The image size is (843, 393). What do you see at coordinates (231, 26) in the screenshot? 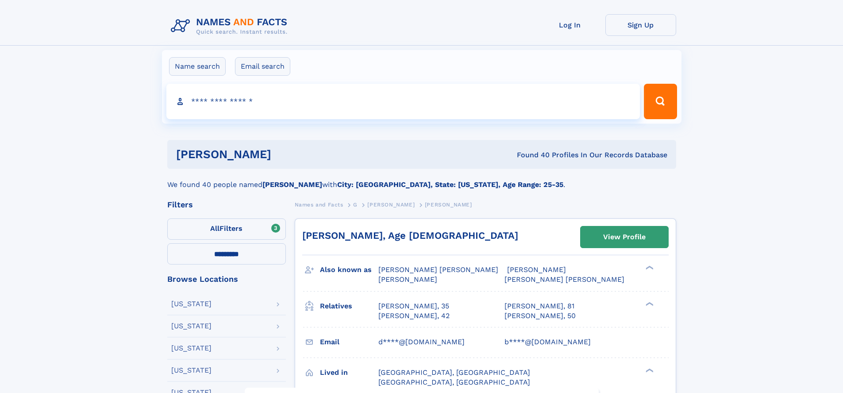
I see `img: Logo Names and Facts` at bounding box center [231, 26].